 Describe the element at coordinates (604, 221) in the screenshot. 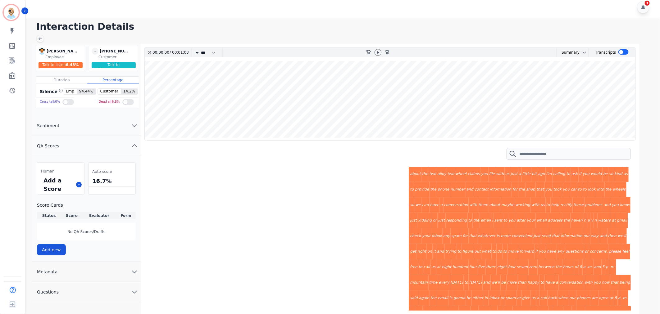

I see `div: waters` at that location.